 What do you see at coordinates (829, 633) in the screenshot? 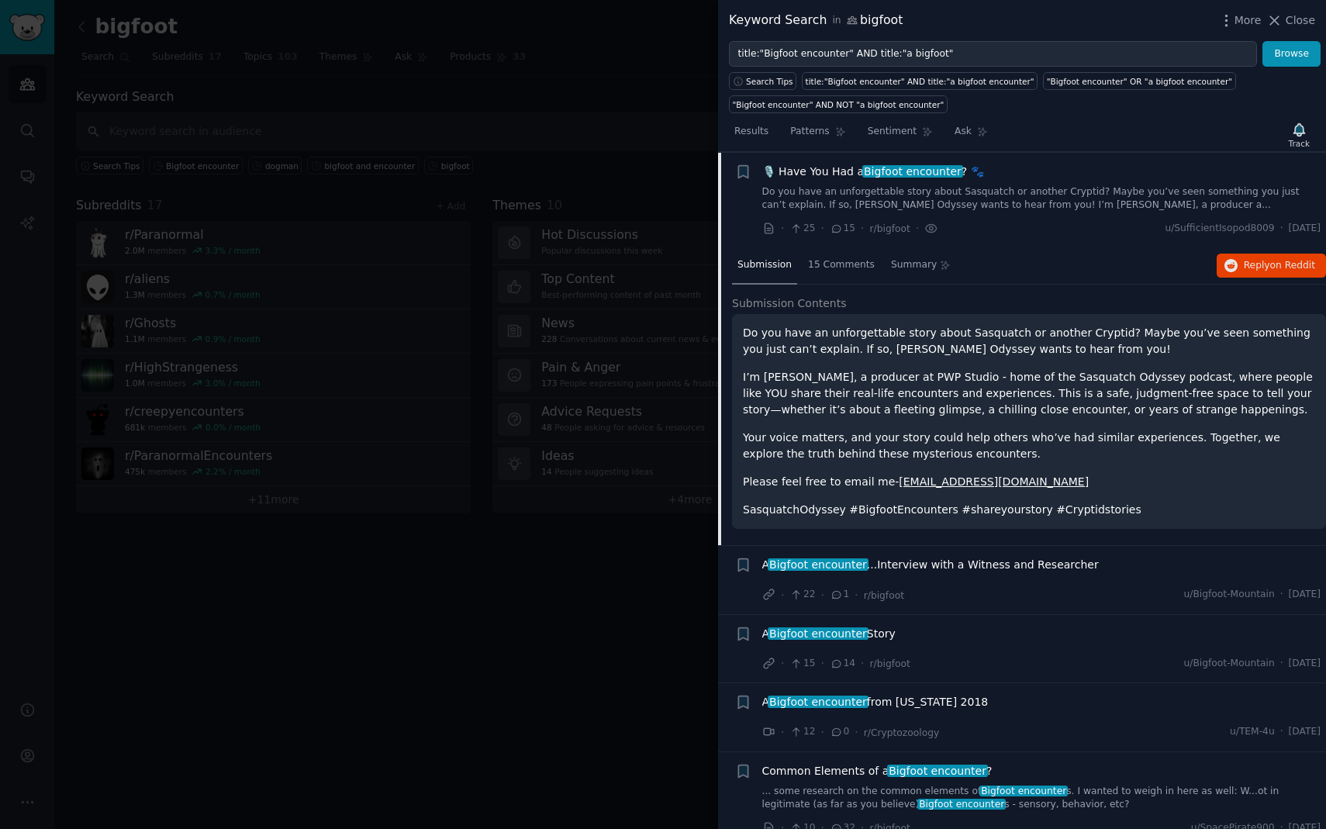
I see `span: A Story` at bounding box center [829, 633].